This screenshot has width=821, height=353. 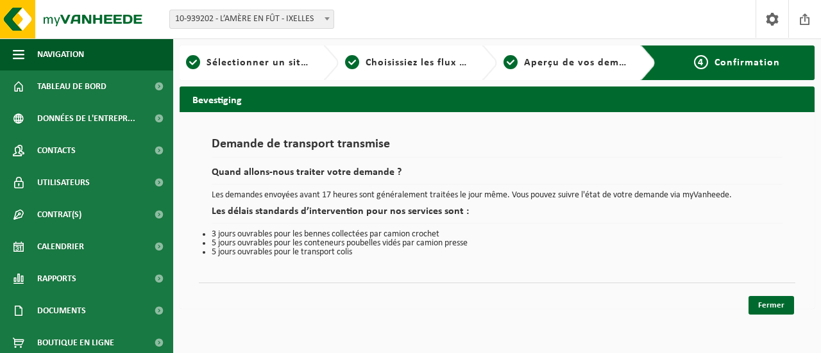 What do you see at coordinates (263, 63) in the screenshot?
I see `span: Sélectionner un site ici` at bounding box center [263, 63].